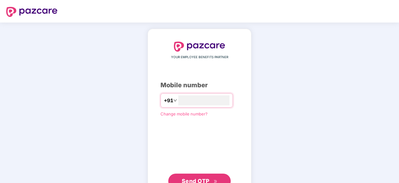  I want to click on span: Change mobile number?, so click(184, 114).